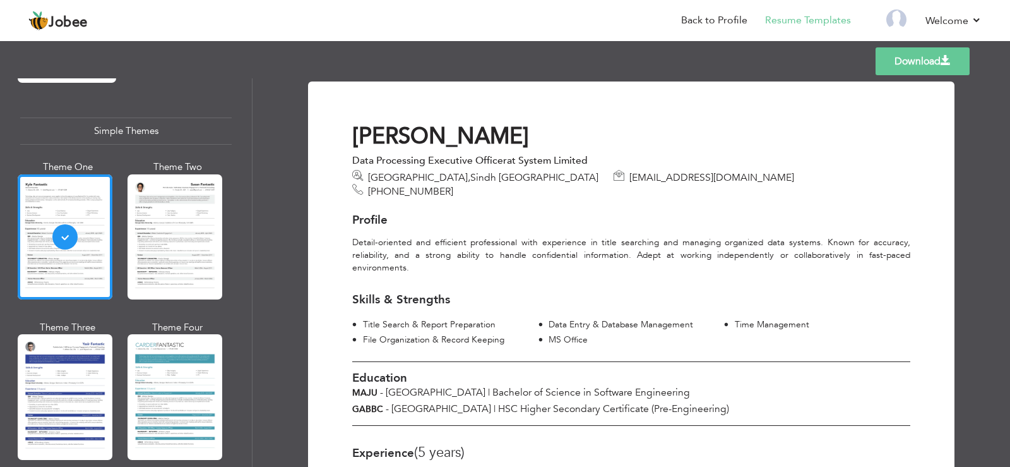 Image resolution: width=1010 pixels, height=467 pixels. Describe the element at coordinates (631, 299) in the screenshot. I see `h3: Skills & Strengths` at that location.